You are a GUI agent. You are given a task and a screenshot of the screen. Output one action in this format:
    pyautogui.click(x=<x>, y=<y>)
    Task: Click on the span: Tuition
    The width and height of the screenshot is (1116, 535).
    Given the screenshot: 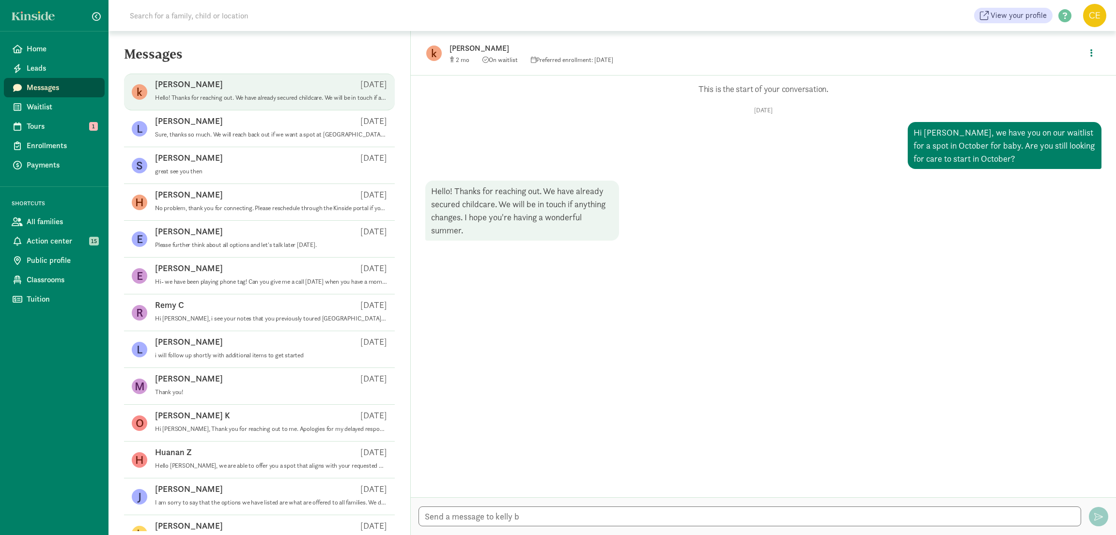 What is the action you would take?
    pyautogui.click(x=62, y=299)
    